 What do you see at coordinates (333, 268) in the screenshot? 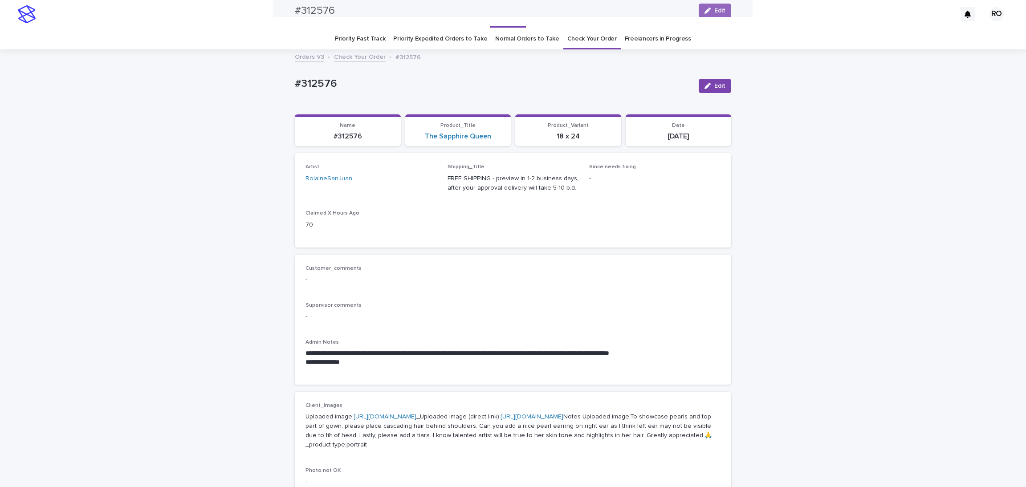
I see `span: Customer_comments` at bounding box center [333, 268].